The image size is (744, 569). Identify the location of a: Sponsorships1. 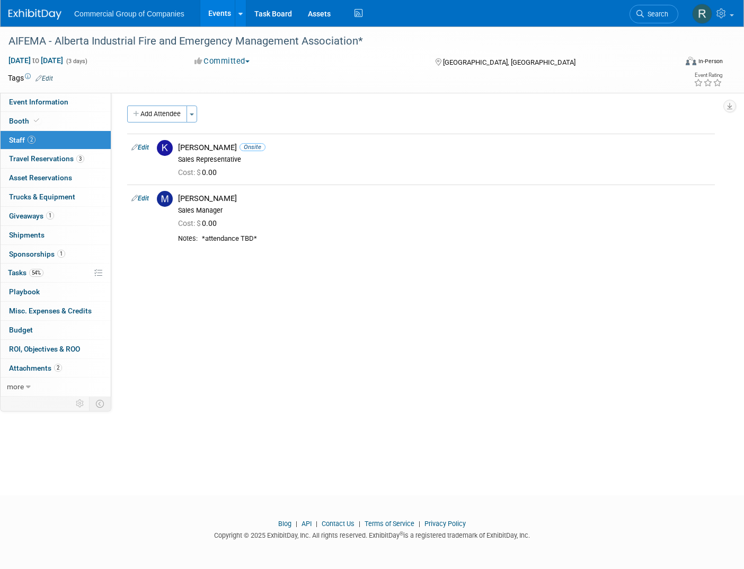
(56, 254).